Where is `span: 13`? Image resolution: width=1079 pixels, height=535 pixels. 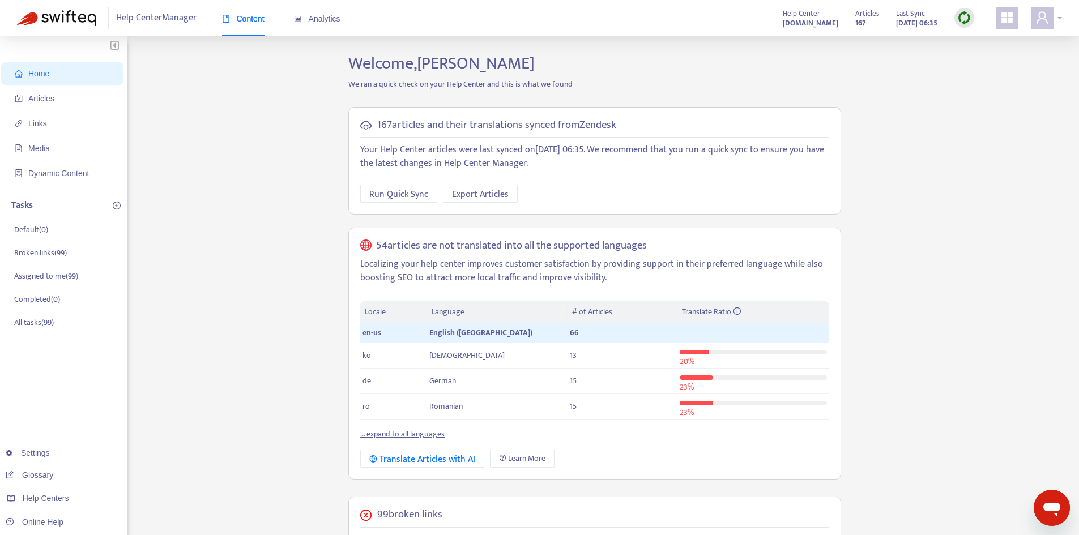
span: 13 is located at coordinates (573, 355).